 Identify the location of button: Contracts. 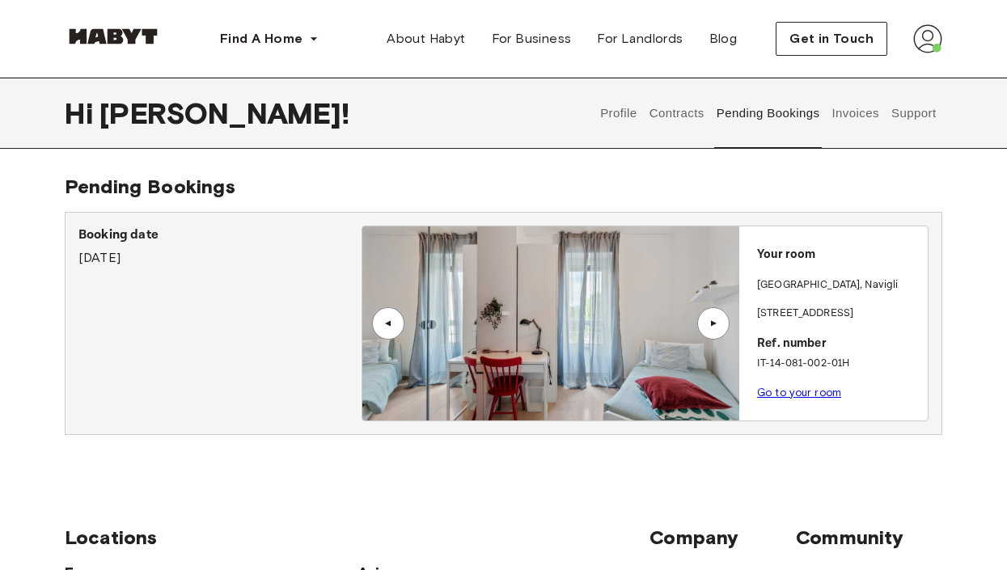
(676, 113).